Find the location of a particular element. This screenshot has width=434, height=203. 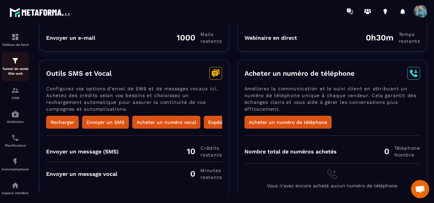

h3: Outils SMS et Vocal is located at coordinates (79, 73).